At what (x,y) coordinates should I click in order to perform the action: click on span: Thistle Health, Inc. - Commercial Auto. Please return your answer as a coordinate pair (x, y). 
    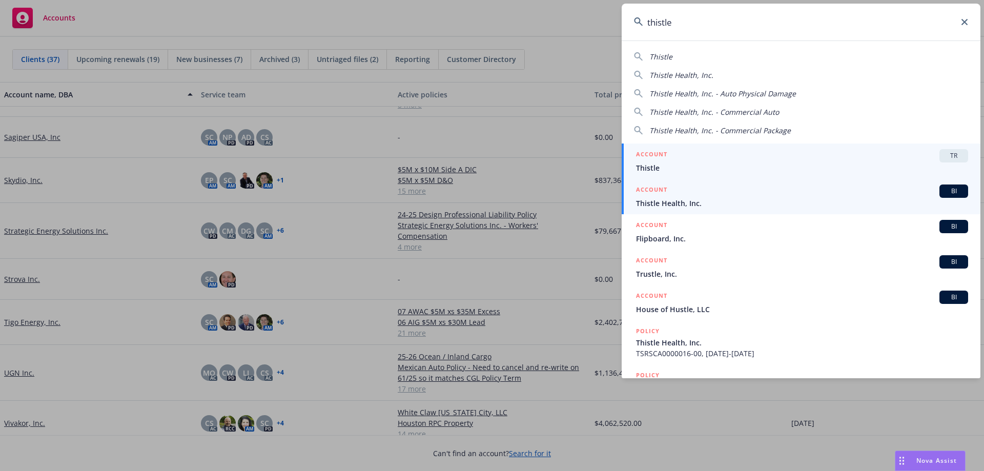
    Looking at the image, I should click on (714, 112).